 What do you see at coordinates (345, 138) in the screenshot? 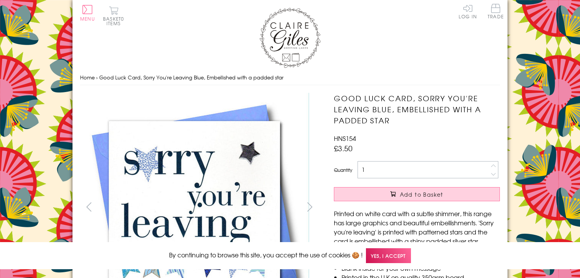
I see `span: HNS154` at bounding box center [345, 138].